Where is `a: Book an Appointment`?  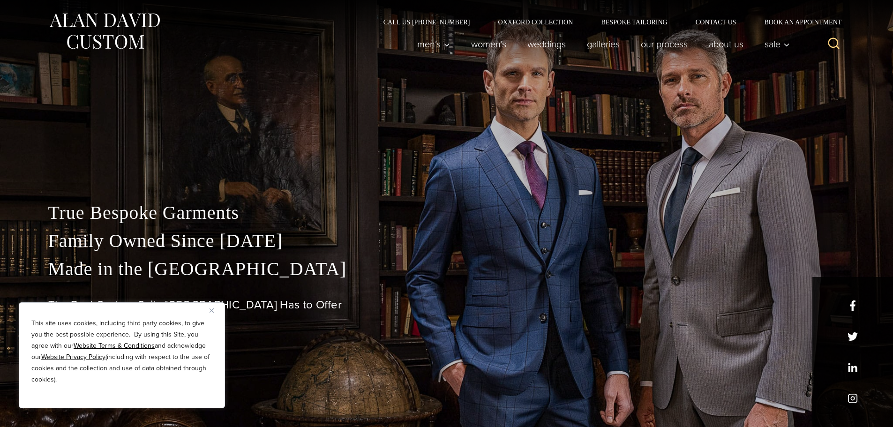
a: Book an Appointment is located at coordinates (798, 22).